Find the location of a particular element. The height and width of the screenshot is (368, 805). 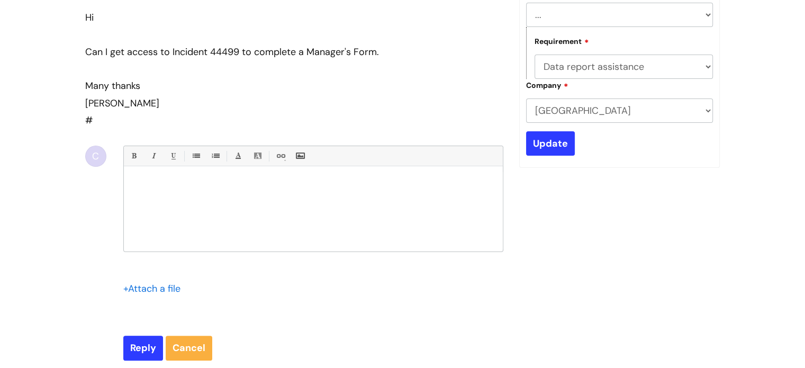

a: Insert Image... is located at coordinates (300, 156).